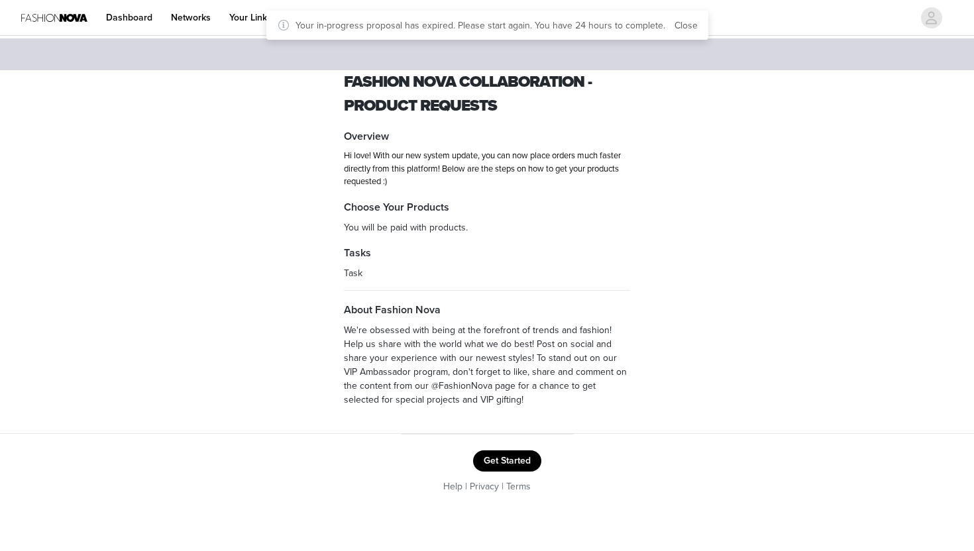 The image size is (974, 551). I want to click on a: Help, so click(453, 486).